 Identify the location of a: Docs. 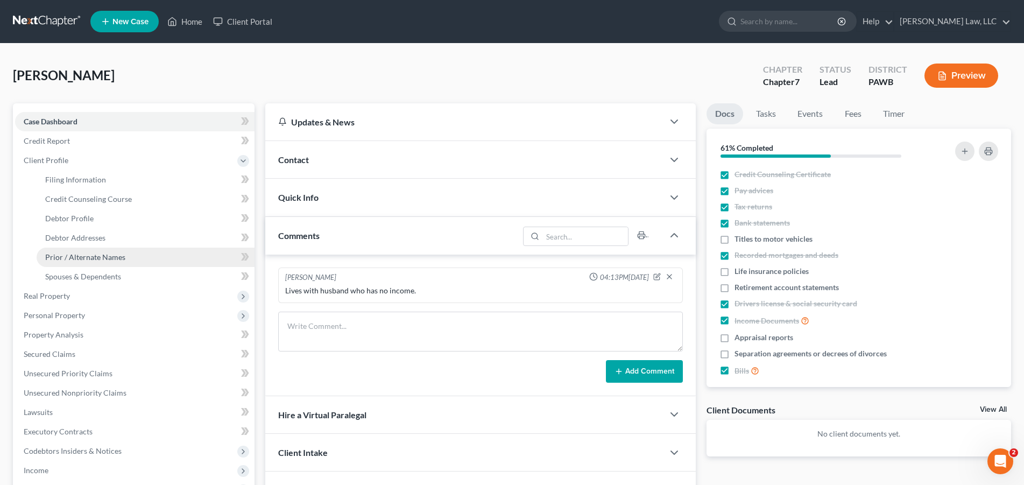
(725, 113).